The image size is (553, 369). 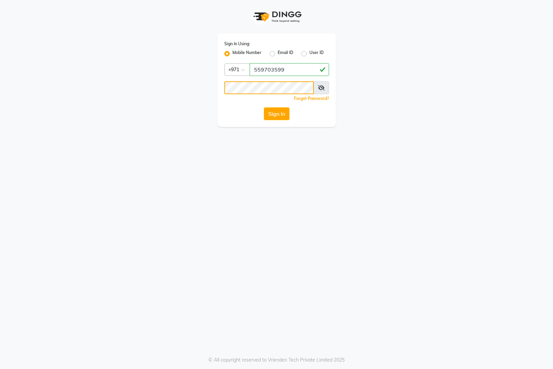 I want to click on label: Mobile Number, so click(x=247, y=54).